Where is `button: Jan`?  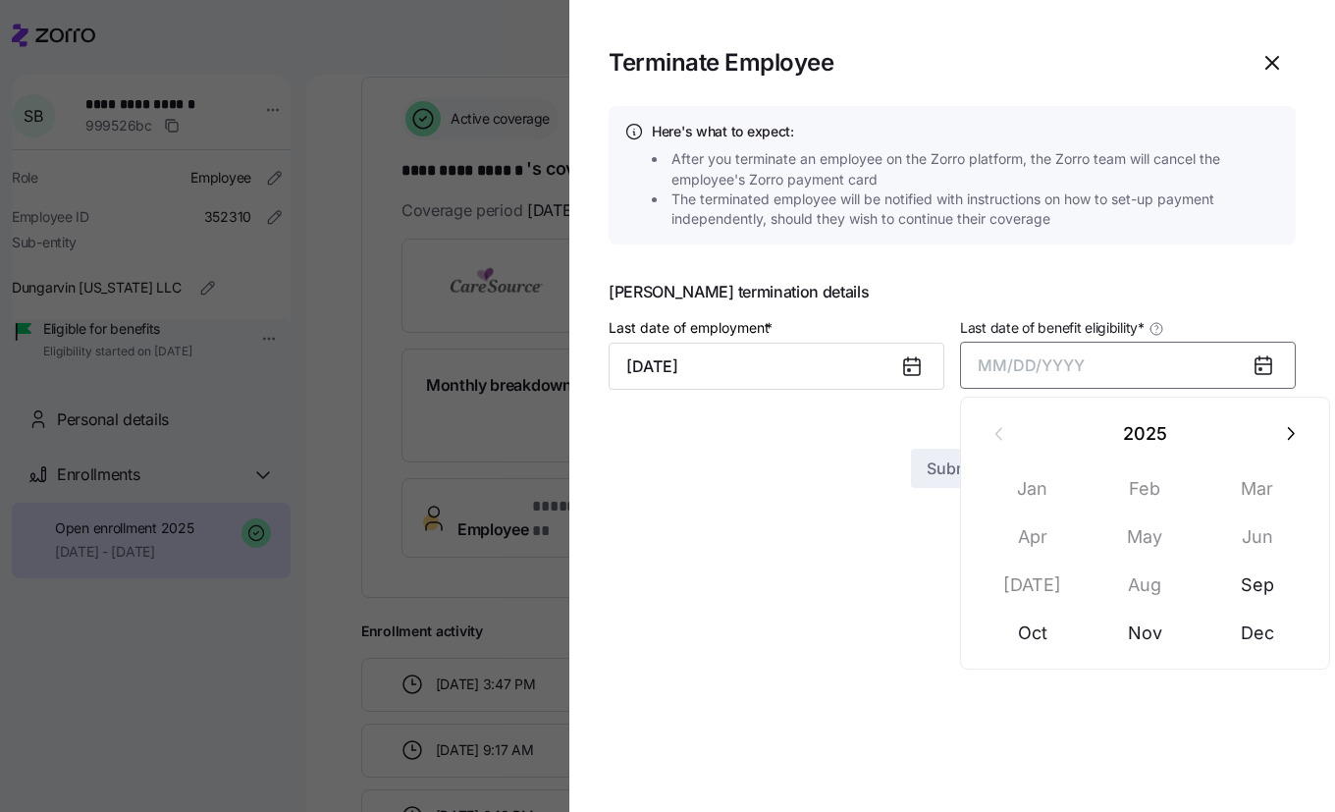 button: Jan is located at coordinates (1033, 489).